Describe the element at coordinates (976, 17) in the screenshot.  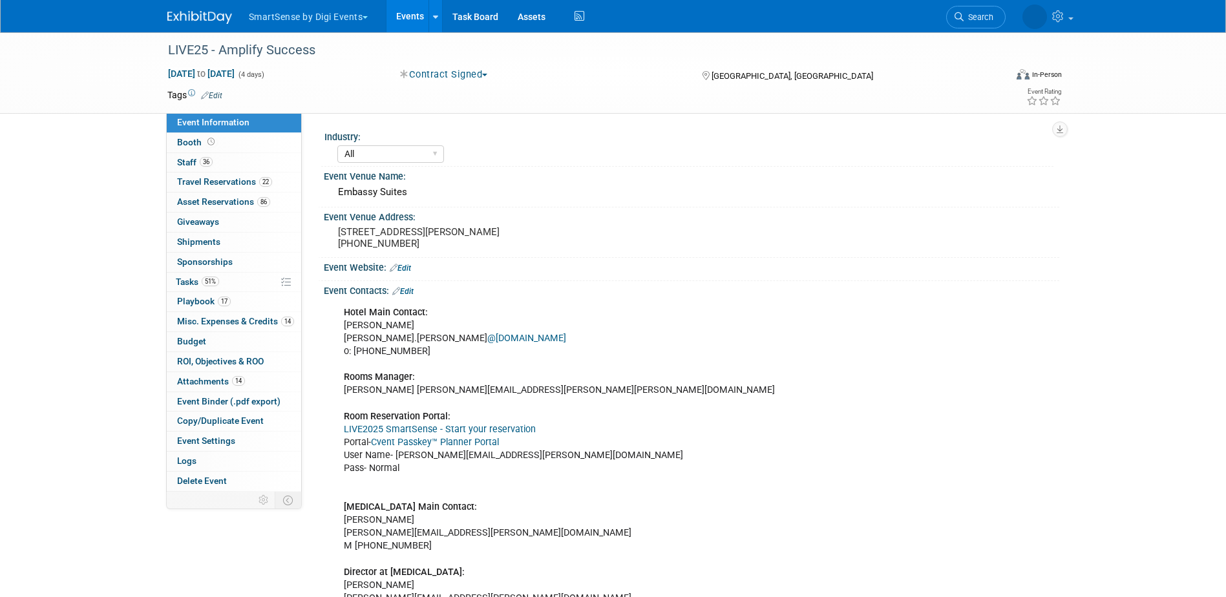
I see `a: Search` at that location.